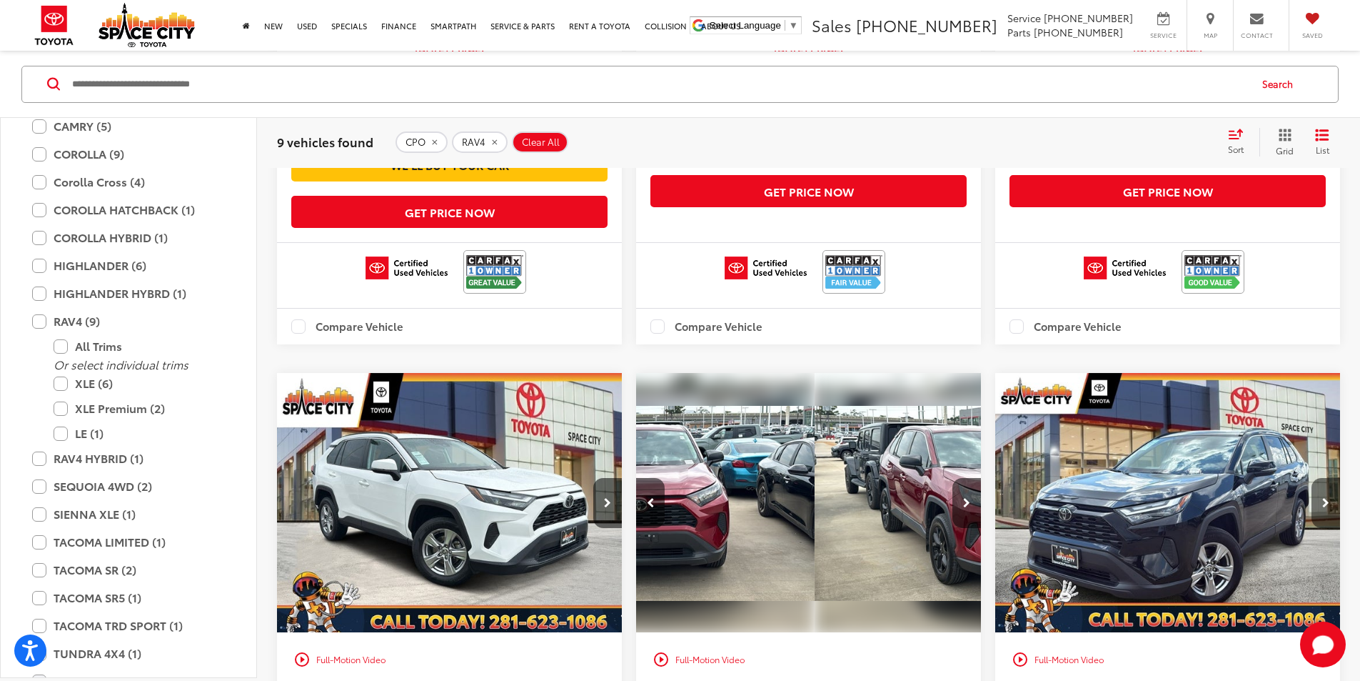 The width and height of the screenshot is (1360, 681). Describe the element at coordinates (129, 541) in the screenshot. I see `label: TACOMA LIMITED (1)` at that location.